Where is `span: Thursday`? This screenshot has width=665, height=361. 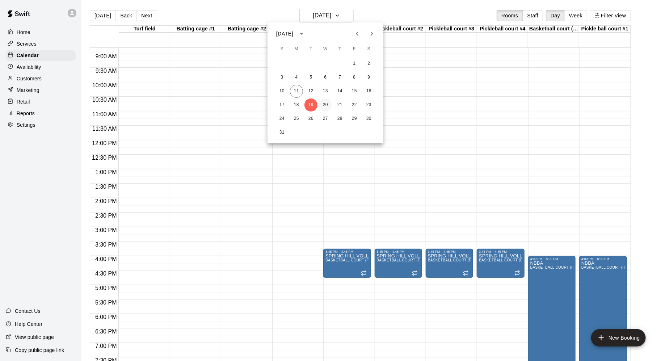
span: Thursday is located at coordinates (340, 49).